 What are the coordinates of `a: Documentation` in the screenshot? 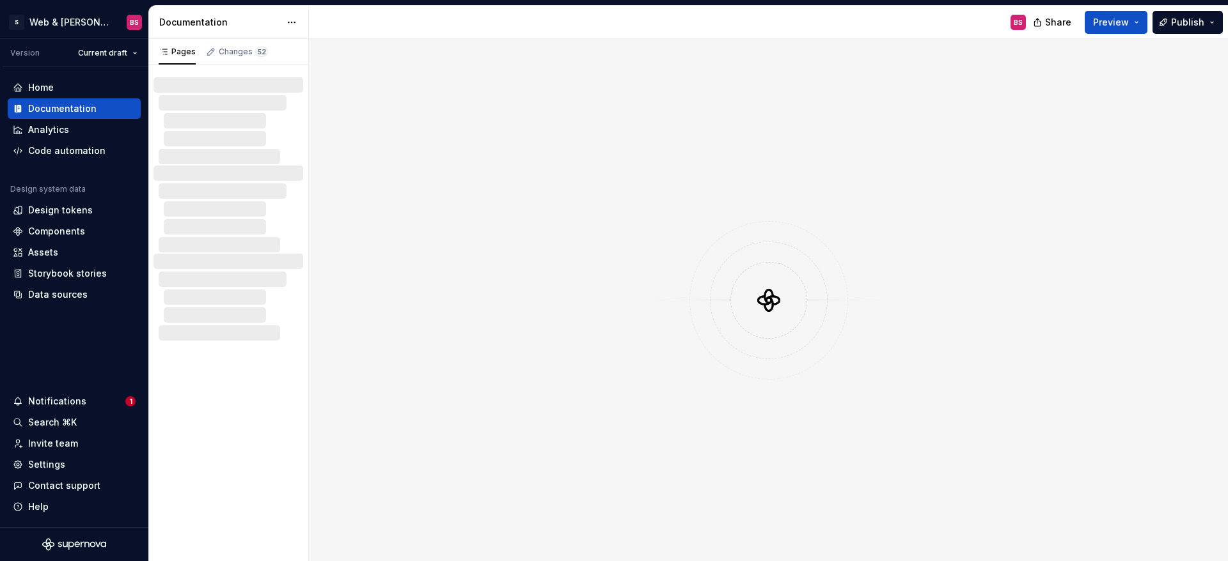 It's located at (74, 109).